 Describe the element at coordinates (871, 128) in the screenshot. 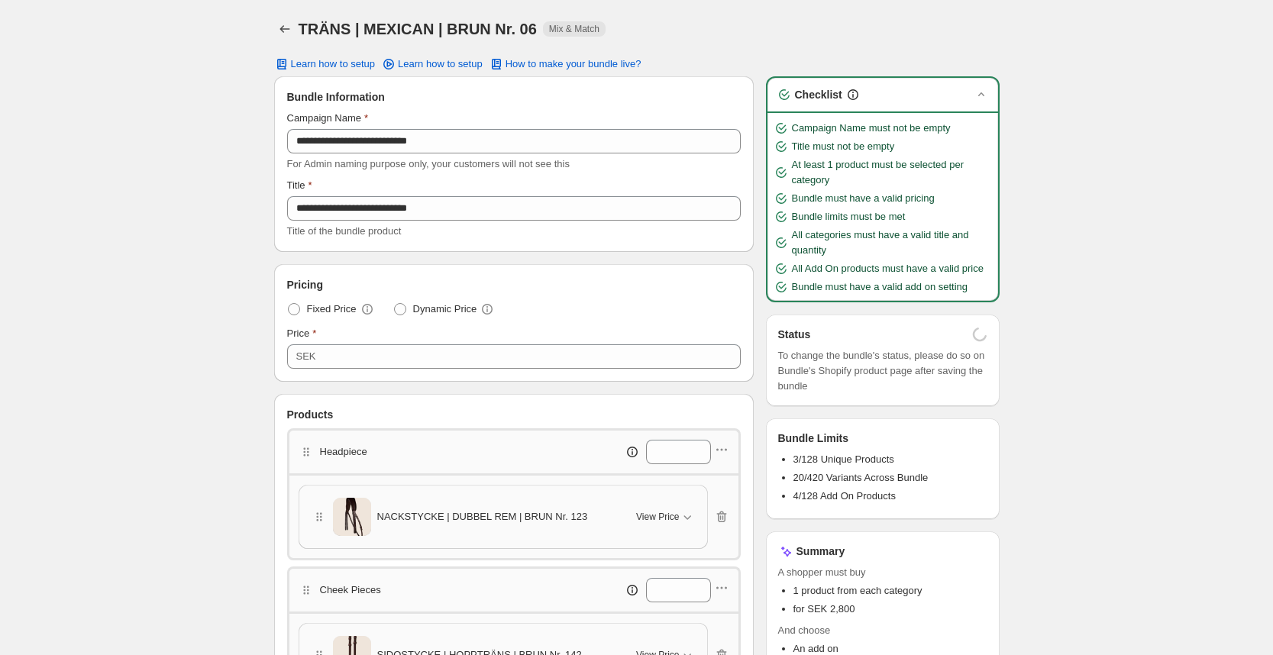

I see `span: Campaign Name must not be empty` at that location.